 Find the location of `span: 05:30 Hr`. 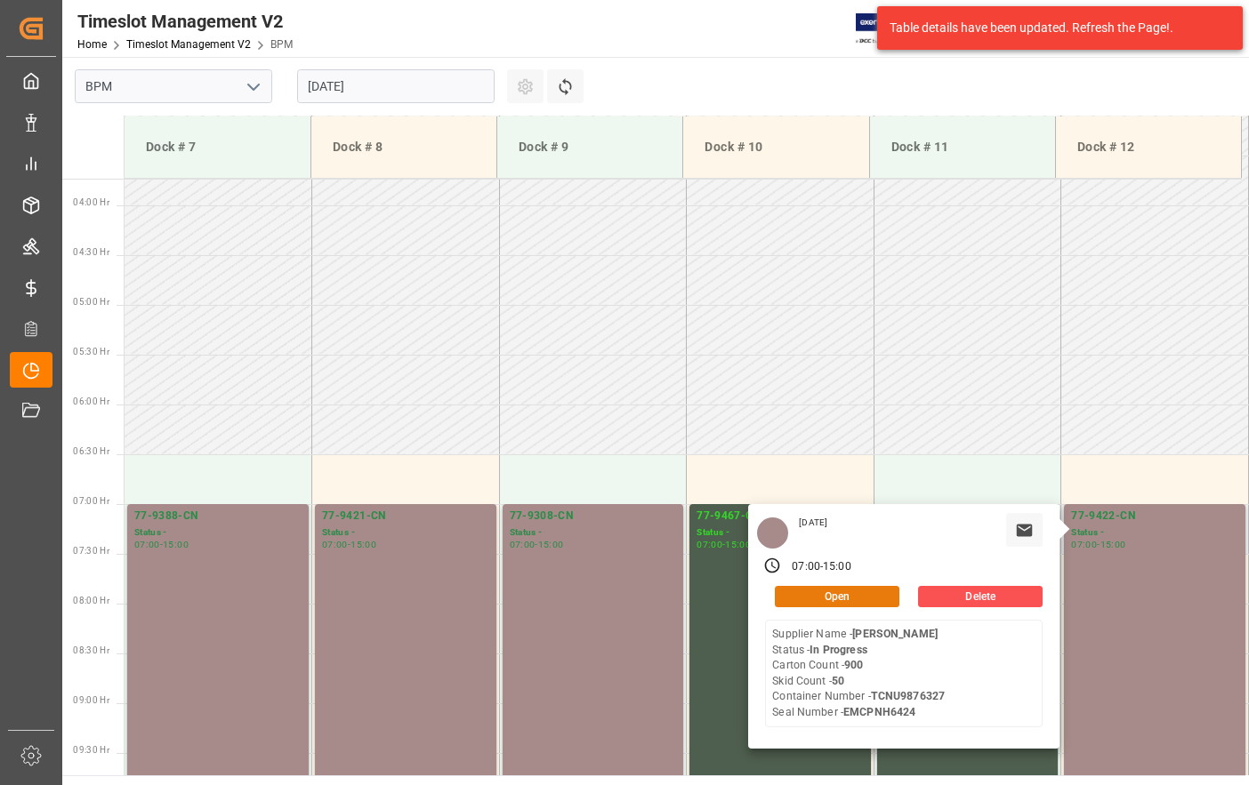

span: 05:30 Hr is located at coordinates (91, 351).